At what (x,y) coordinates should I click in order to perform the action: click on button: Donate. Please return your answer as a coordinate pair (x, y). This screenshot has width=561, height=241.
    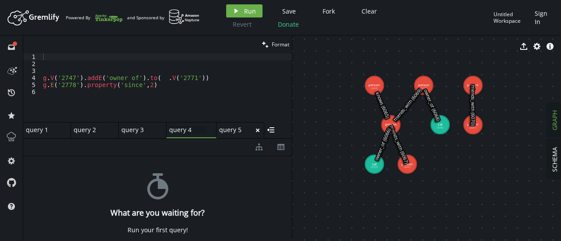
    Looking at the image, I should click on (288, 24).